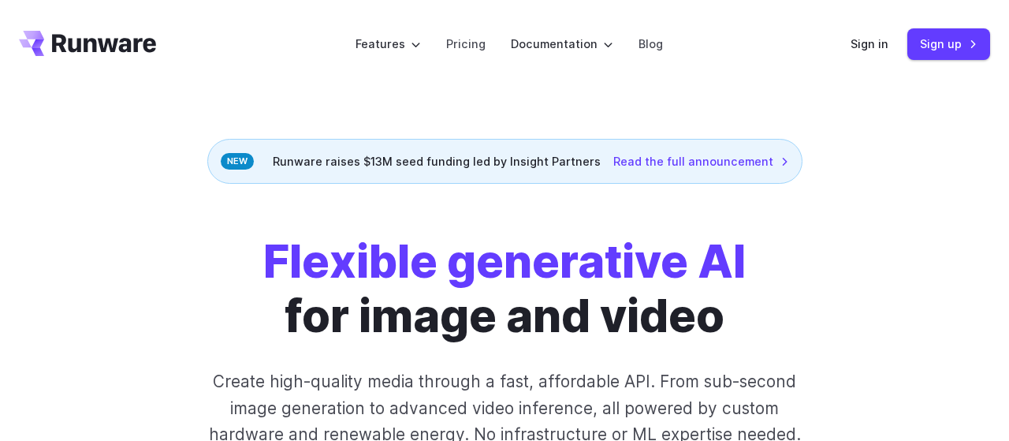 The height and width of the screenshot is (441, 1009). I want to click on div: Runware raises $13M seed funding led by Insight Partners, so click(504, 161).